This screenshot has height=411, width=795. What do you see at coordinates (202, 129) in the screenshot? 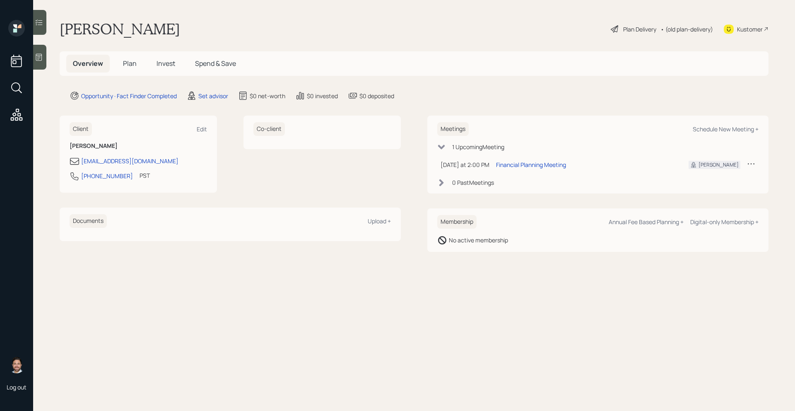
I see `div: Edit` at bounding box center [202, 129].